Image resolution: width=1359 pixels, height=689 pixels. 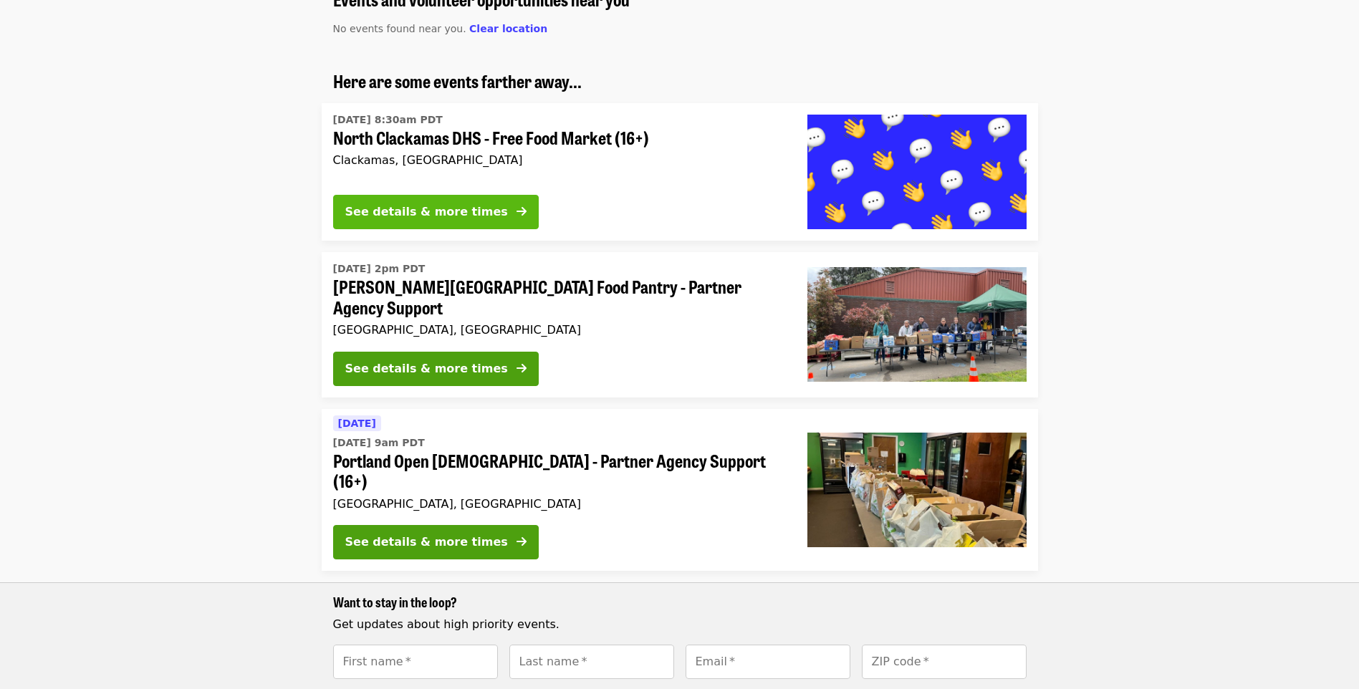 What do you see at coordinates (680, 172) in the screenshot?
I see `a: See details for "North Clackamas DHS - Free Food Market (16+)"` at bounding box center [680, 172].